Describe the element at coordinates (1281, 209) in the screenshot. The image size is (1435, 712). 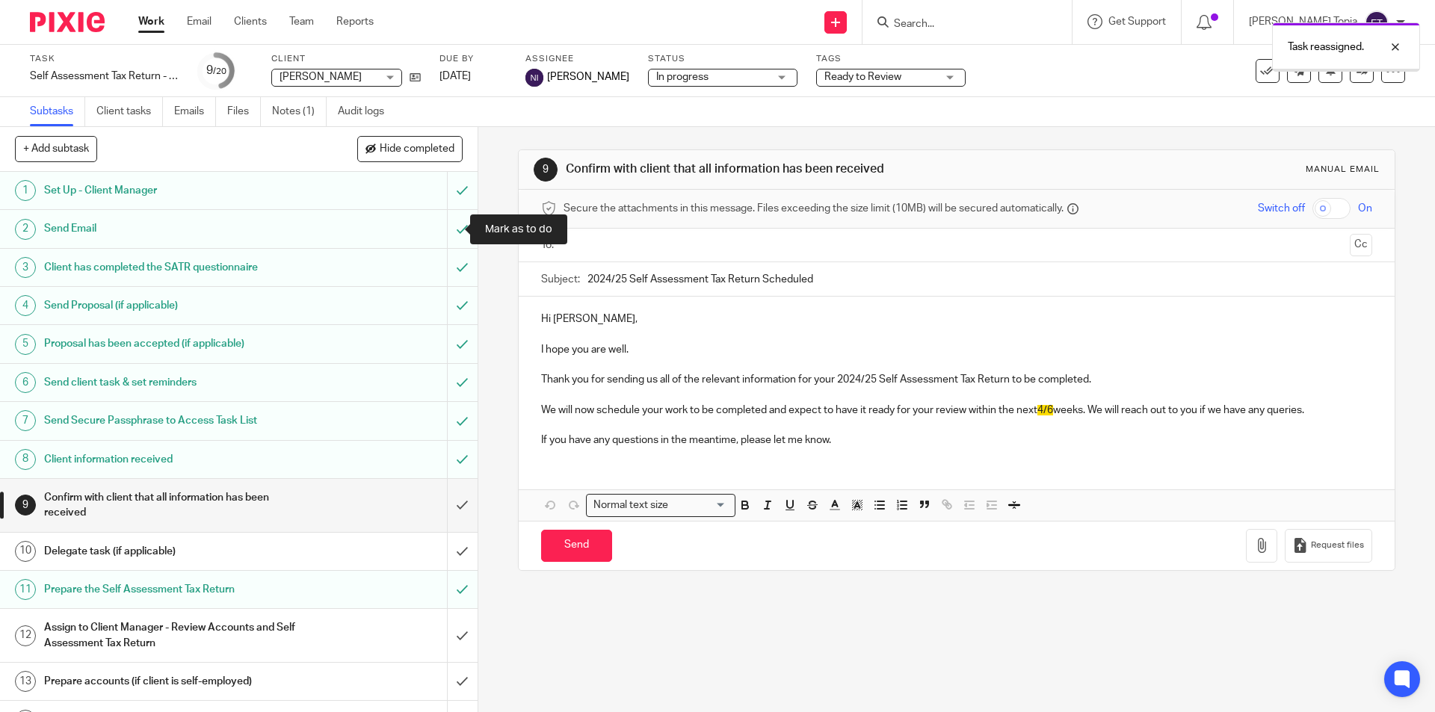
I see `span: Switch off` at that location.